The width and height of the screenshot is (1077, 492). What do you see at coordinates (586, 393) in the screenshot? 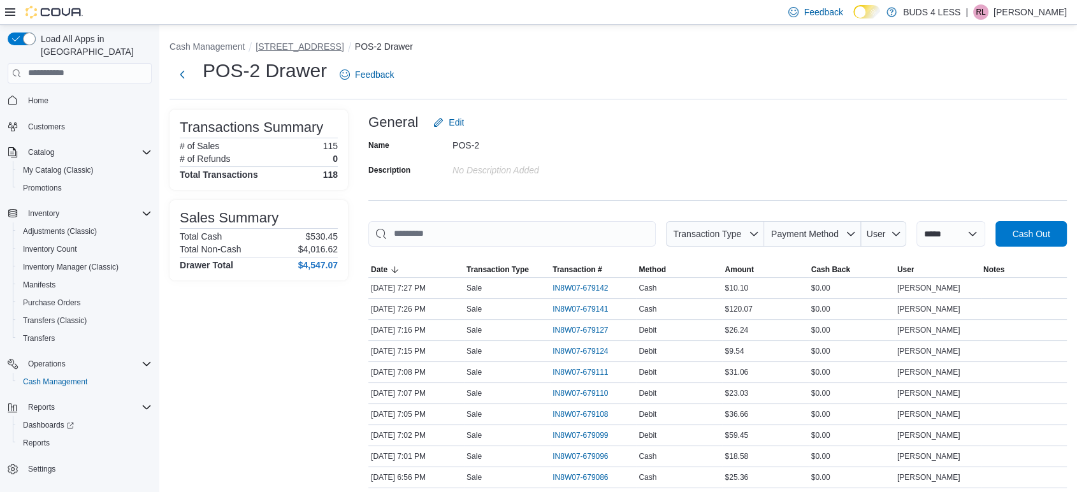
I see `button: IN8W07-679110` at bounding box center [586, 393].